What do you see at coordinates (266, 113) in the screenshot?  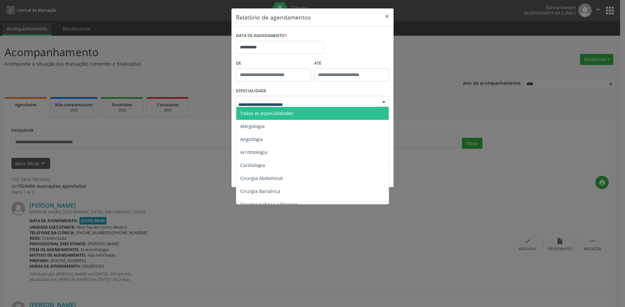 I see `span: Todas as especialidades` at bounding box center [266, 113].